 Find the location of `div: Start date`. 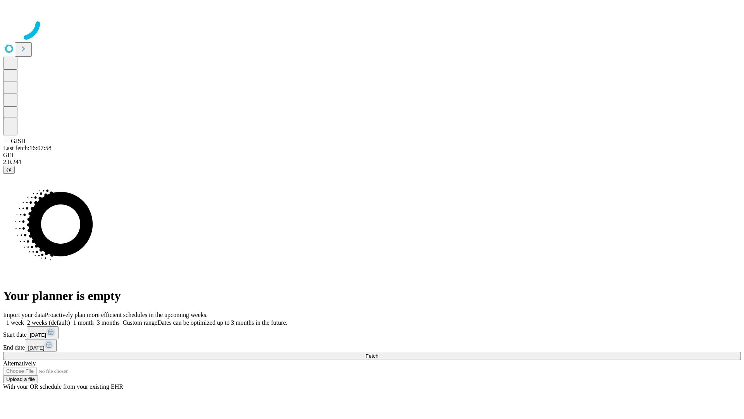

div: Start date is located at coordinates (372, 332).